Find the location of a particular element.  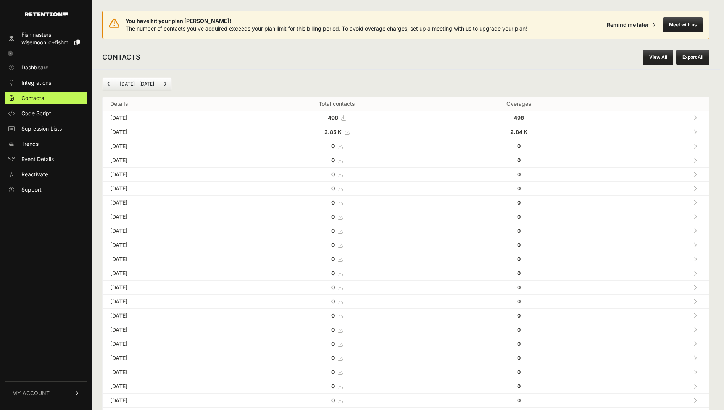

span: Integrations is located at coordinates (36, 83).